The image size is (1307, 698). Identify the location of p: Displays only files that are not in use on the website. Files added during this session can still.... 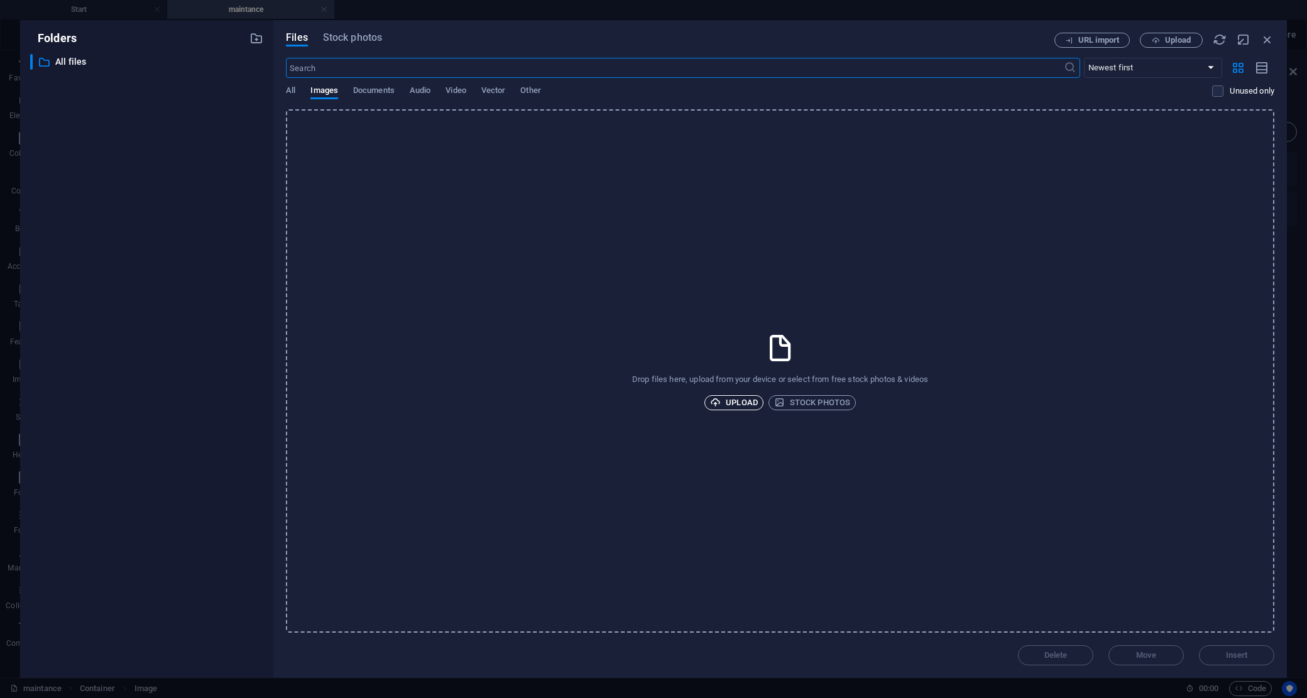
(1252, 91).